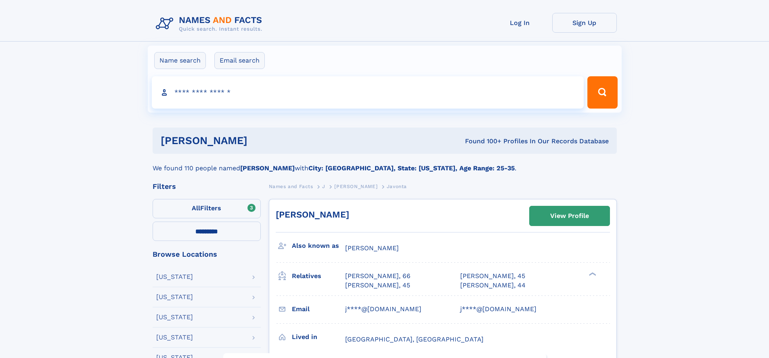 The image size is (769, 358). Describe the element at coordinates (324, 187) in the screenshot. I see `span: J` at that location.